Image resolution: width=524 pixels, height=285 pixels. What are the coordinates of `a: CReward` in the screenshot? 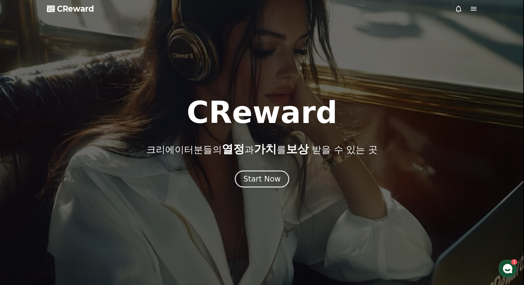 It's located at (71, 9).